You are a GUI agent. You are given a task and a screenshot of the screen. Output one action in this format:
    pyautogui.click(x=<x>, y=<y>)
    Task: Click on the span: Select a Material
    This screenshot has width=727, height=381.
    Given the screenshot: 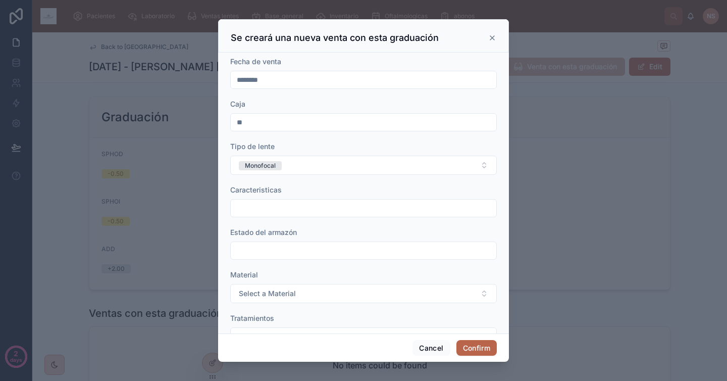 What is the action you would take?
    pyautogui.click(x=267, y=293)
    